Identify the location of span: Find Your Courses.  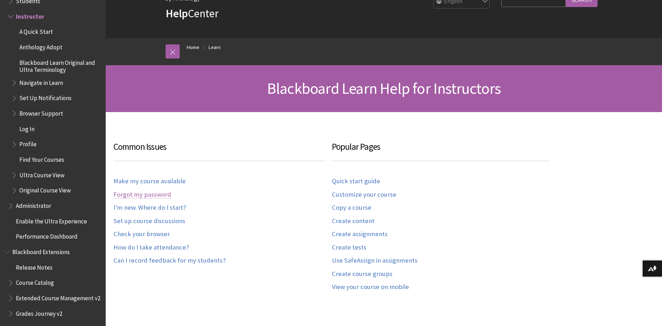
(42, 158).